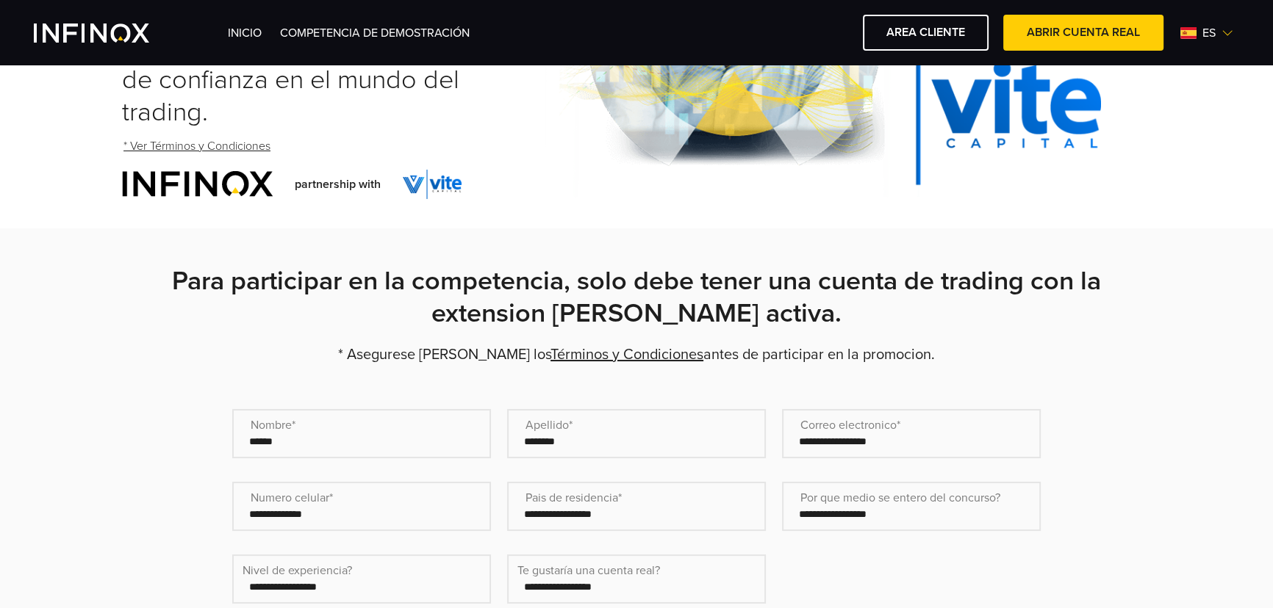 The height and width of the screenshot is (608, 1273). What do you see at coordinates (109, 33) in the screenshot?
I see `a: INFINOX Vite` at bounding box center [109, 33].